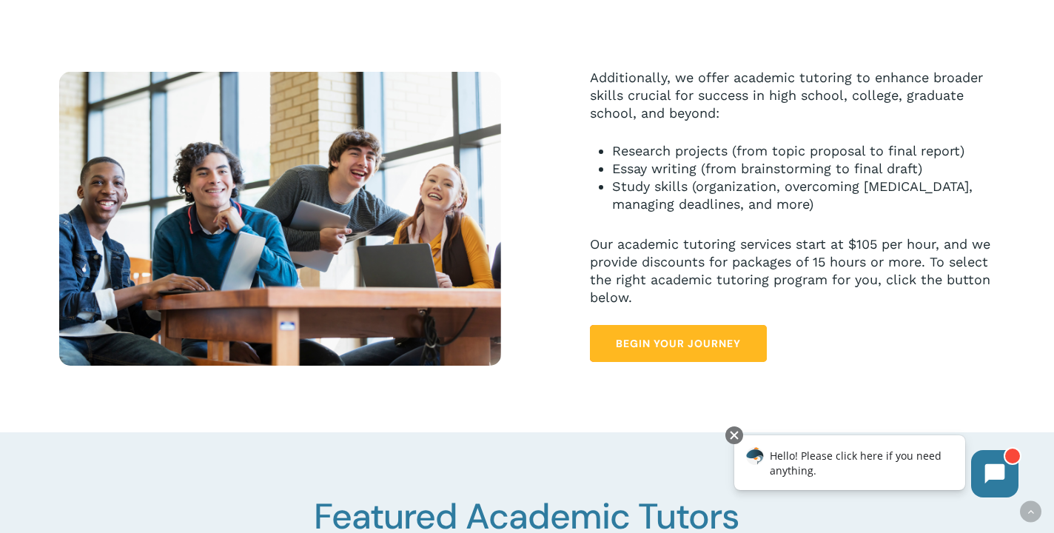 This screenshot has width=1054, height=533. Describe the element at coordinates (803, 151) in the screenshot. I see `li: Research projects (from topic proposal to final report)` at that location.